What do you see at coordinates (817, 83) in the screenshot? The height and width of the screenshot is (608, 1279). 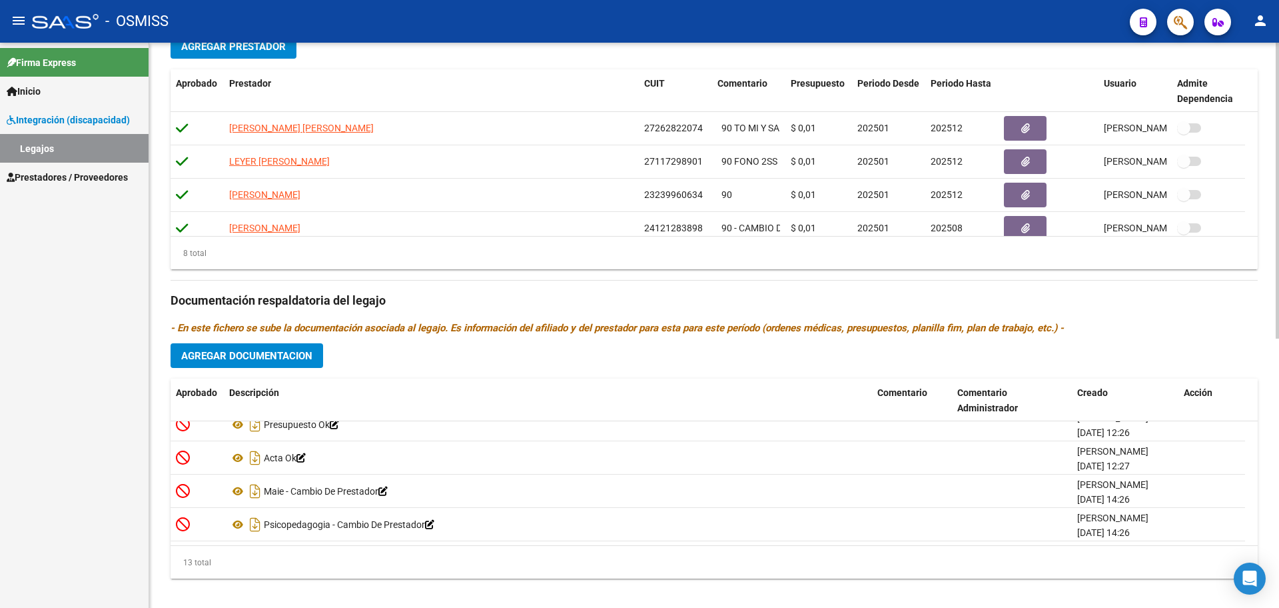 I see `span: Presupuesto` at bounding box center [817, 83].